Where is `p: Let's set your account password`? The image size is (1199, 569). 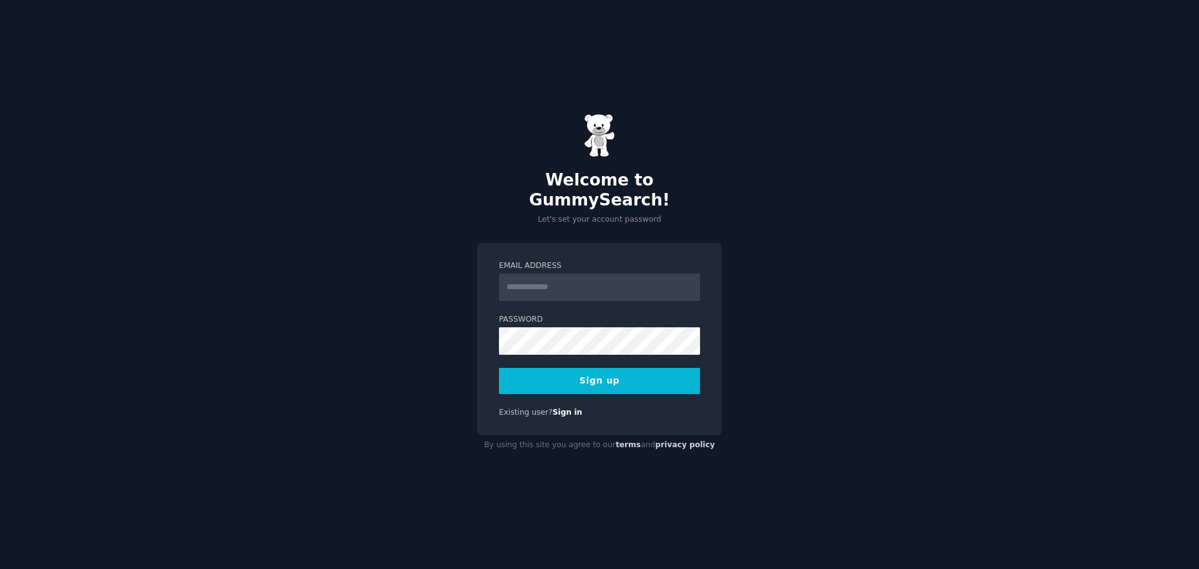
p: Let's set your account password is located at coordinates (600, 220).